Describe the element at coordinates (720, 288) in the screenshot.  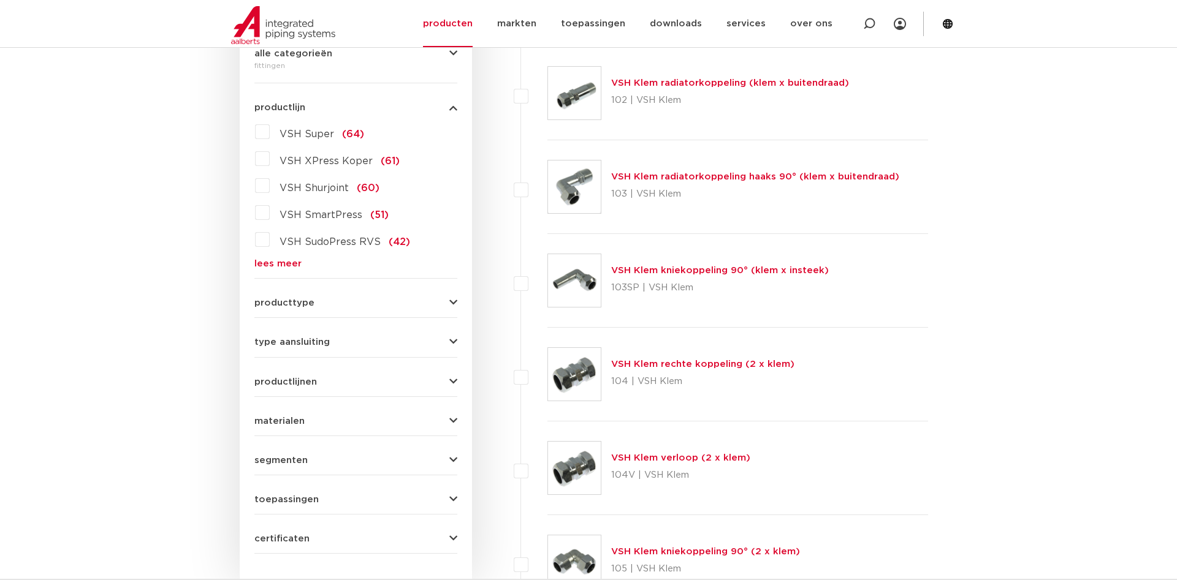
I see `p: 103SP | VSH Klem` at that location.